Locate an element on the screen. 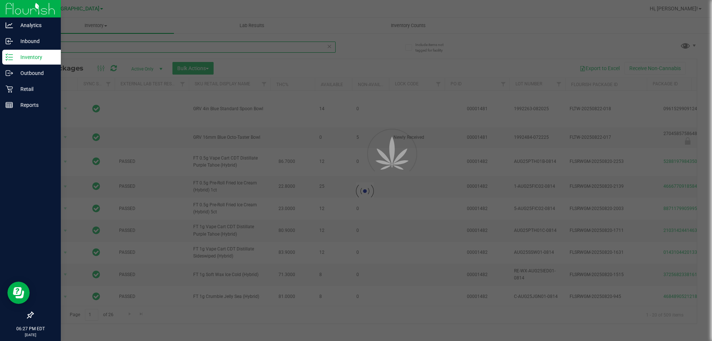  p: Outbound is located at coordinates (35, 73).